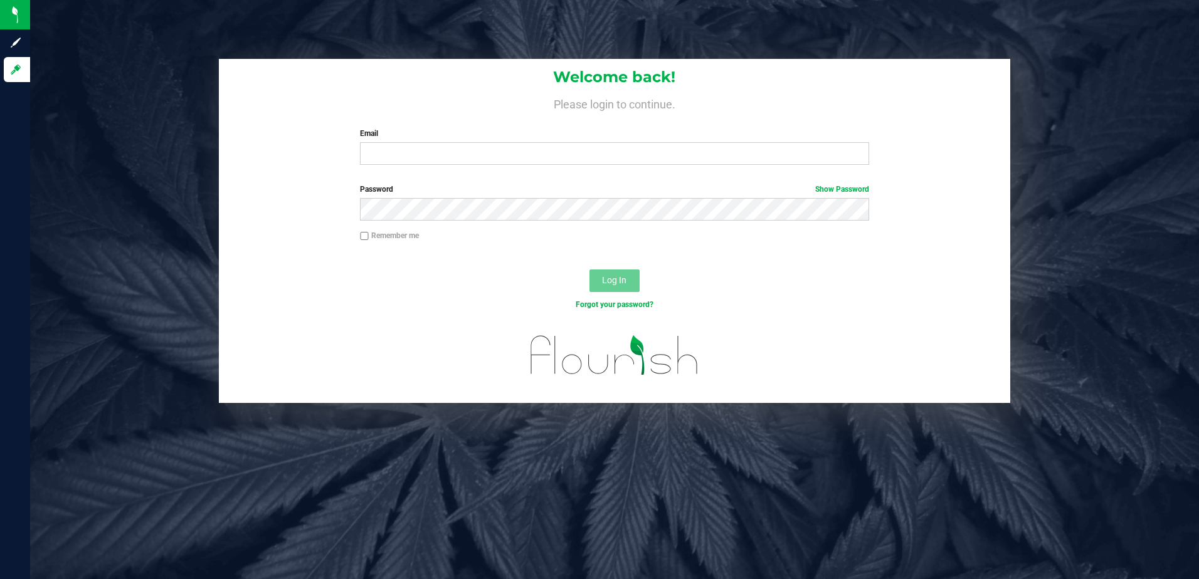 The image size is (1199, 579). Describe the element at coordinates (614, 305) in the screenshot. I see `a: Forgot your password?` at that location.